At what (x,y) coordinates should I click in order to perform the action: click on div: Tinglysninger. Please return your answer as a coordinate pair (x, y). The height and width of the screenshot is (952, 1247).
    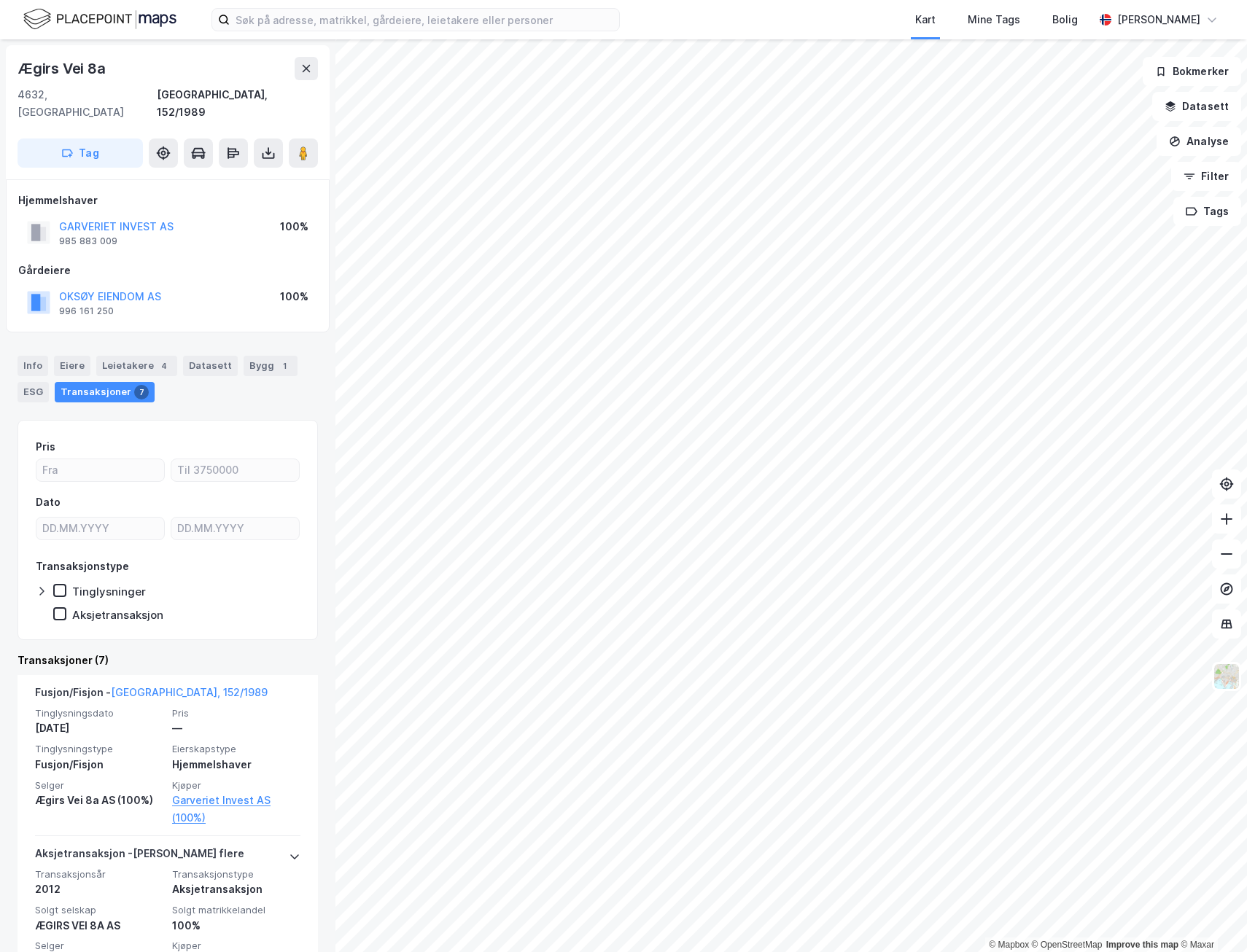
    Looking at the image, I should click on (109, 592).